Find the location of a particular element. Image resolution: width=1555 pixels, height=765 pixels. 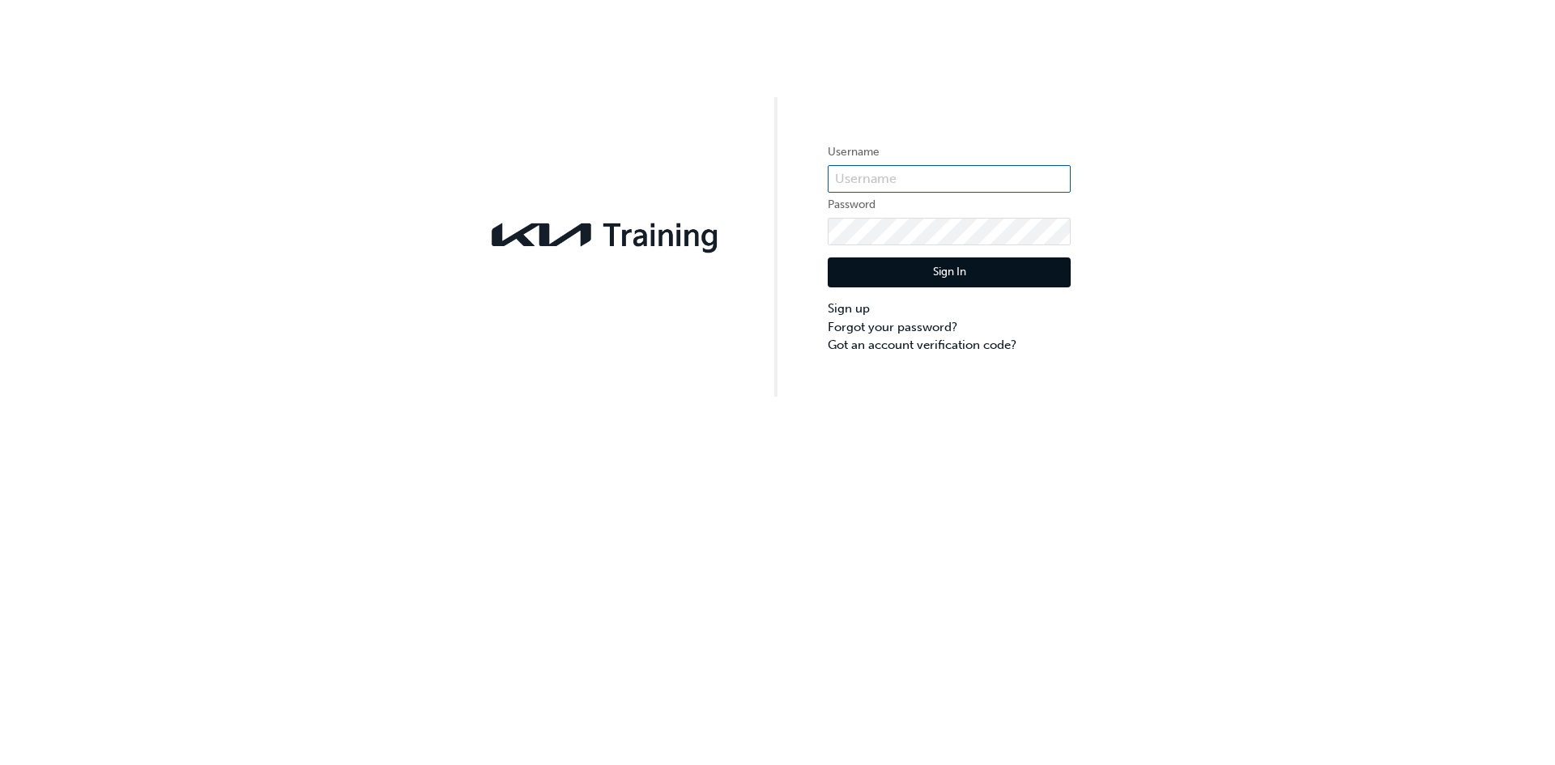

label: Password is located at coordinates (949, 205).